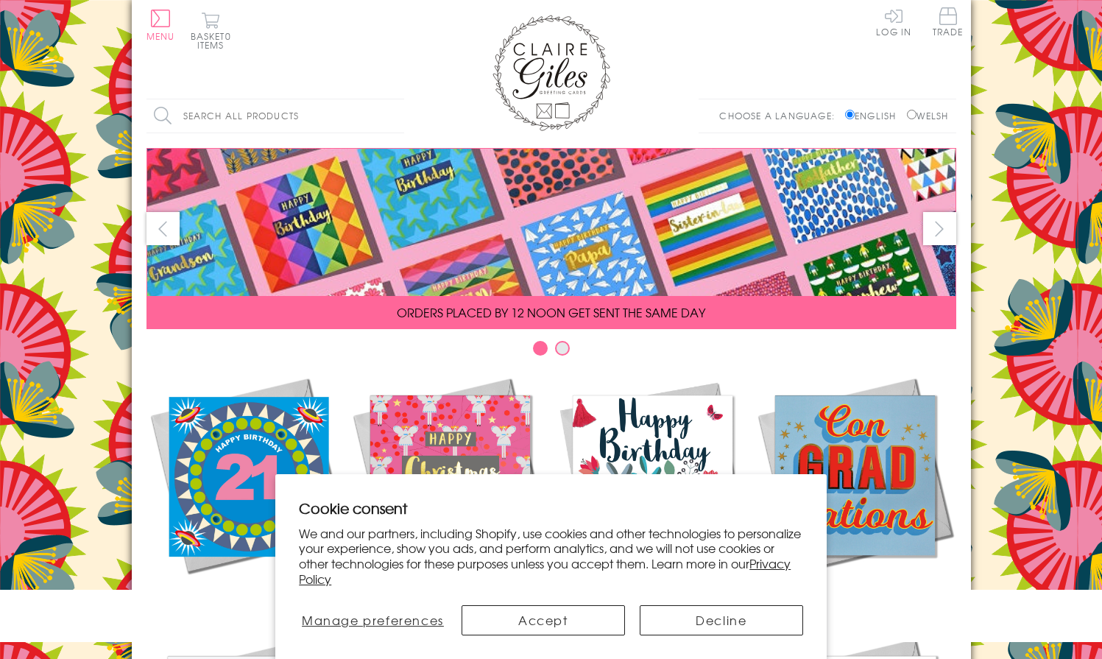 The width and height of the screenshot is (1102, 659). I want to click on a: Christmas, so click(450, 490).